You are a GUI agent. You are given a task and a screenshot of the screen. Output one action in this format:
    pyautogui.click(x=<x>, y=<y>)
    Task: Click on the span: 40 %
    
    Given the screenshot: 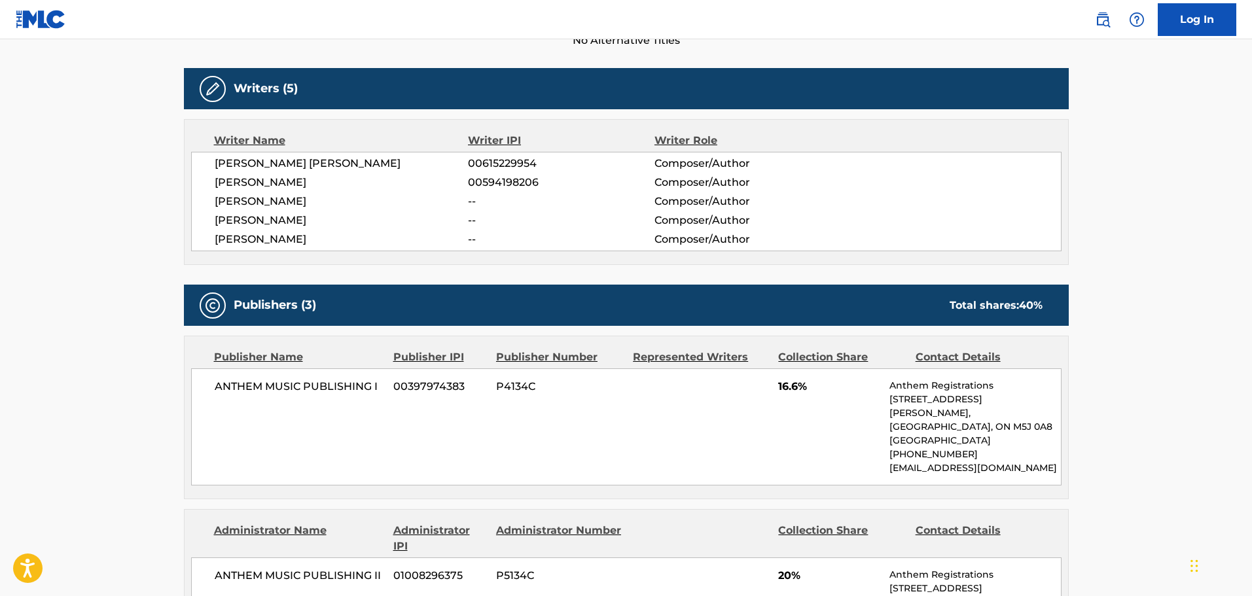 What is the action you would take?
    pyautogui.click(x=1031, y=305)
    